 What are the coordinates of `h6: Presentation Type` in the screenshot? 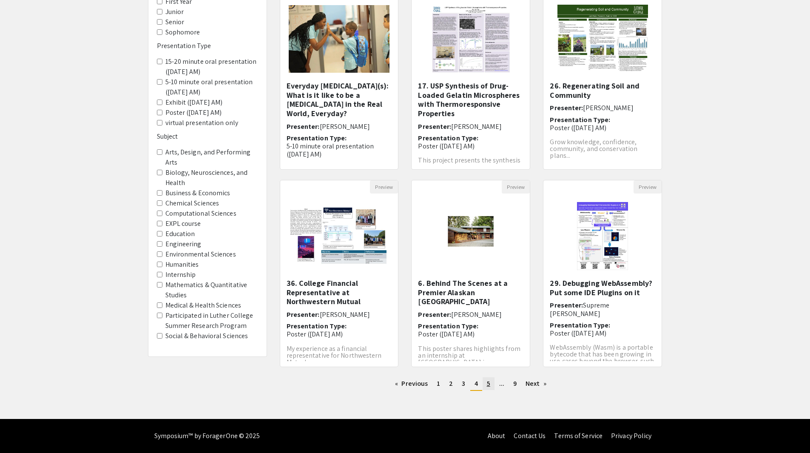 It's located at (207, 45).